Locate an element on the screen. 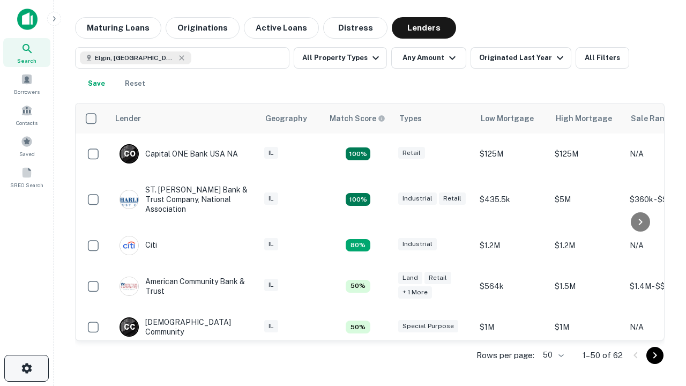 This screenshot has width=686, height=386. p: 1–50 of 62 is located at coordinates (602, 355).